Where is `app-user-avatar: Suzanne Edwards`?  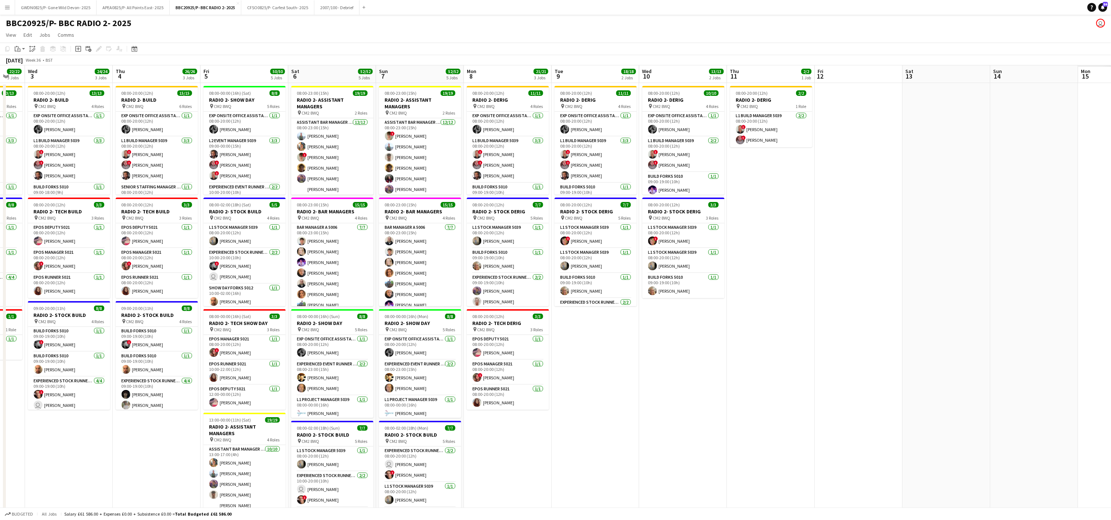 app-user-avatar: Suzanne Edwards is located at coordinates (1101, 23).